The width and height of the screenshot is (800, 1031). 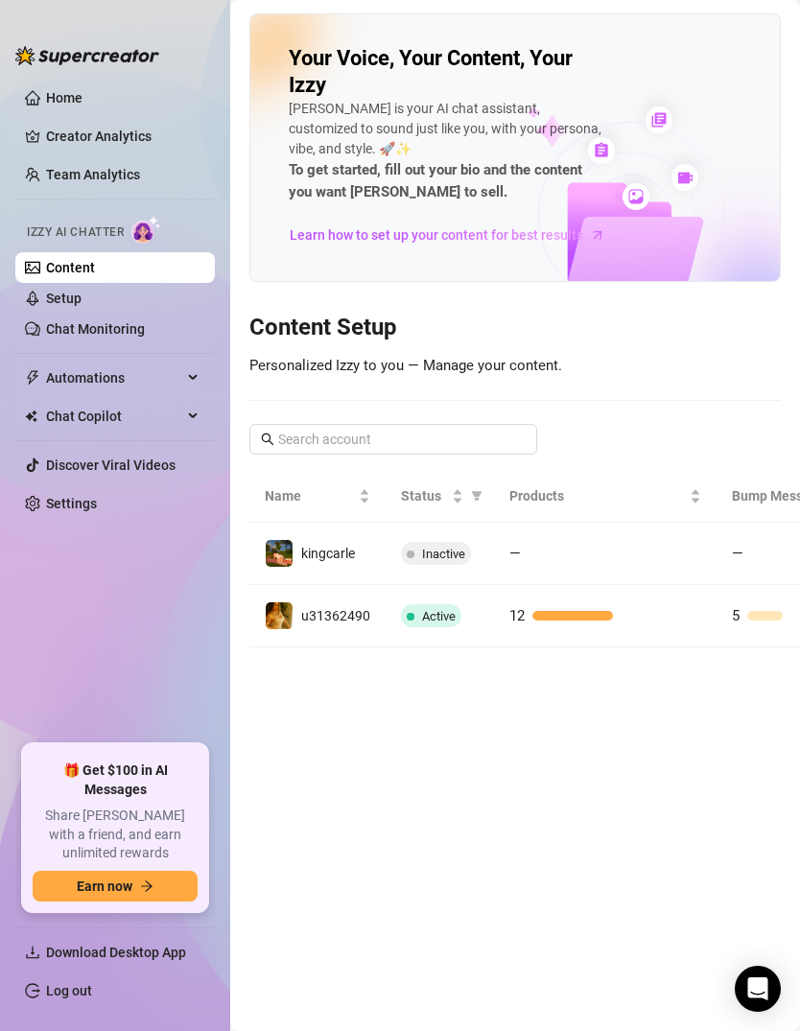 I want to click on span: Learn how to set up your content for best results, so click(x=436, y=235).